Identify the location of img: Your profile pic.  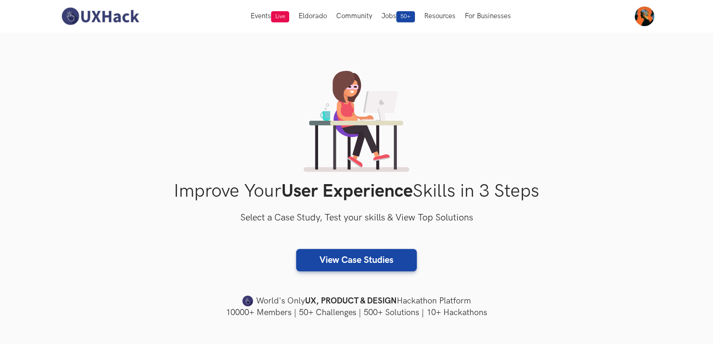
(645, 16).